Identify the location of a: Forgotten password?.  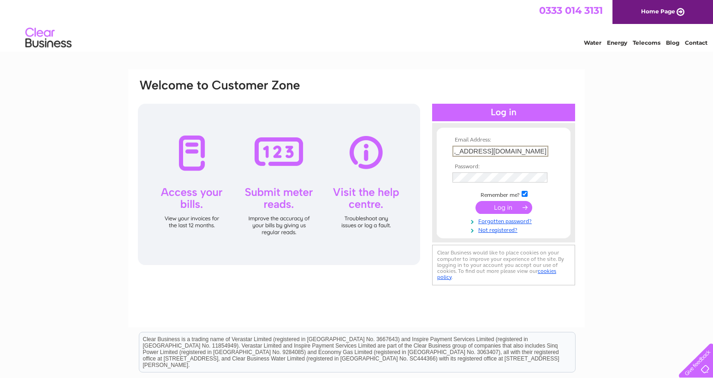
(505, 221).